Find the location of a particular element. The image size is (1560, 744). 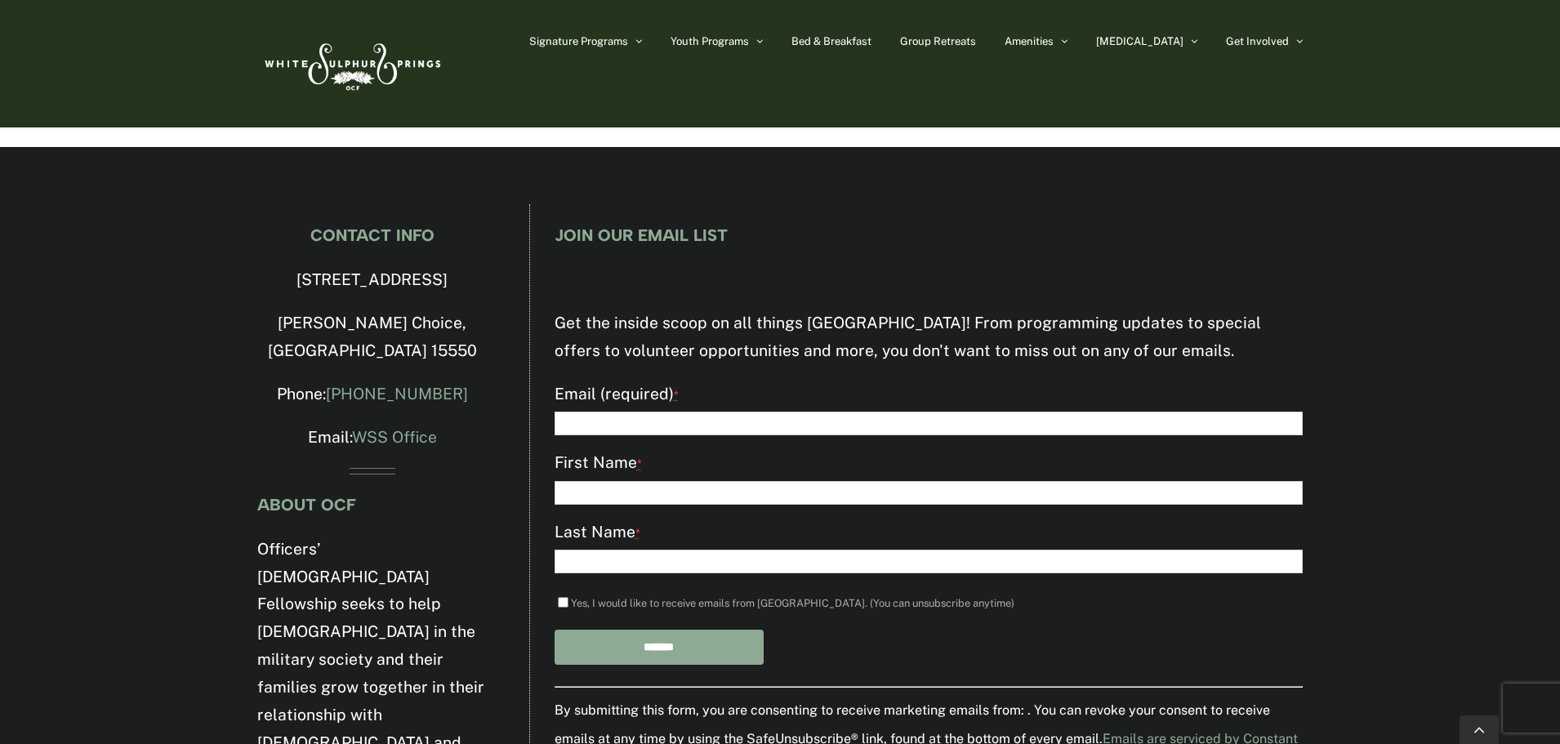

span: Youth Programs is located at coordinates (710, 41).